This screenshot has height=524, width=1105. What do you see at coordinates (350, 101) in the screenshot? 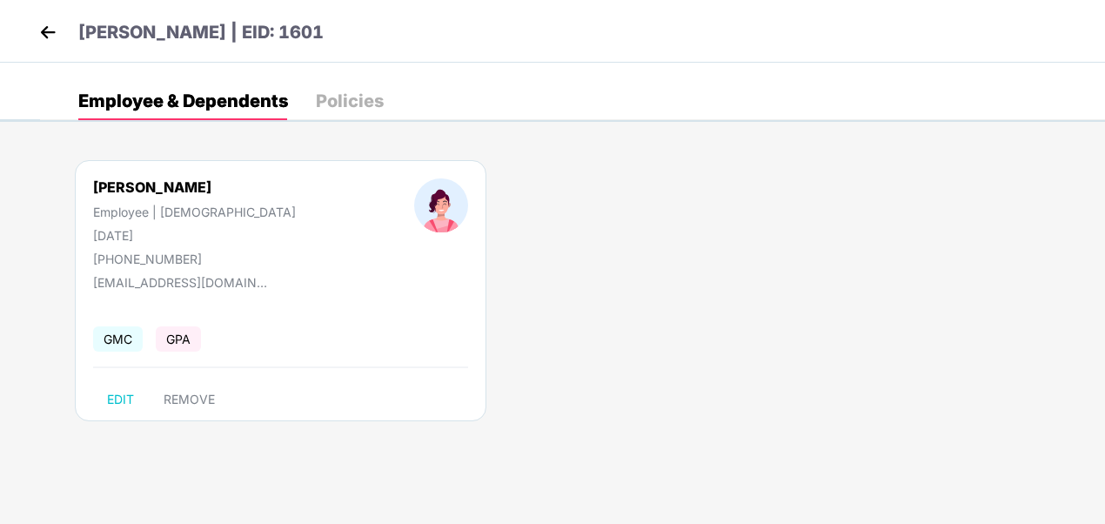
I see `div: Policies` at bounding box center [350, 101].